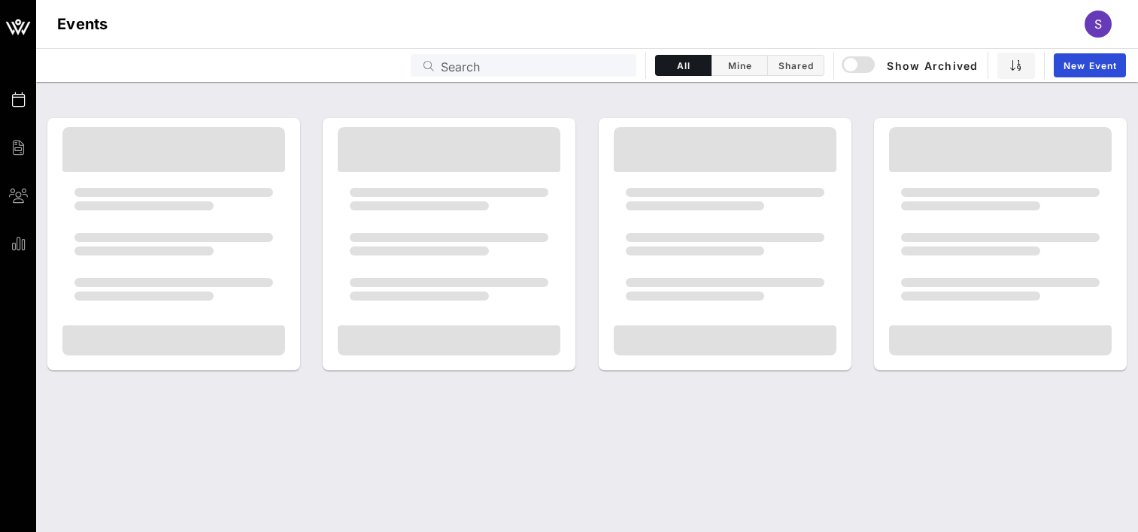 The height and width of the screenshot is (532, 1138). Describe the element at coordinates (739, 65) in the screenshot. I see `span: Mine` at that location.